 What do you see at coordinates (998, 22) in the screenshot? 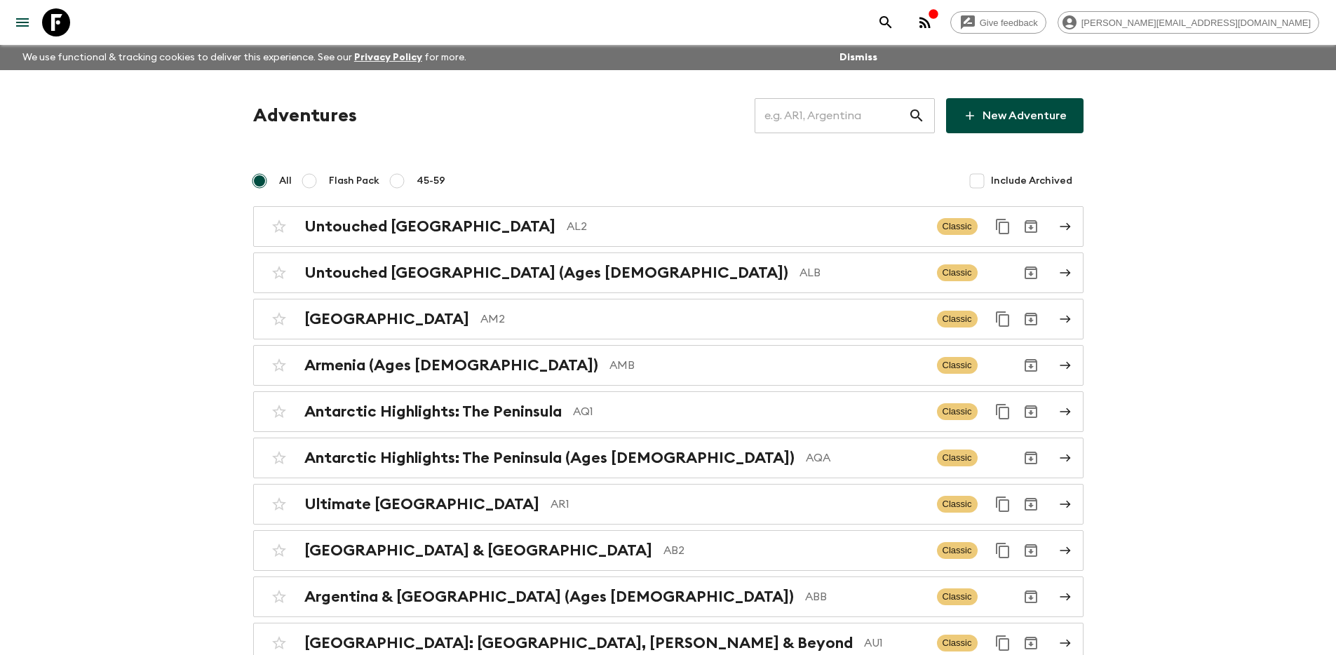
I see `a: Give feedback` at bounding box center [998, 22].